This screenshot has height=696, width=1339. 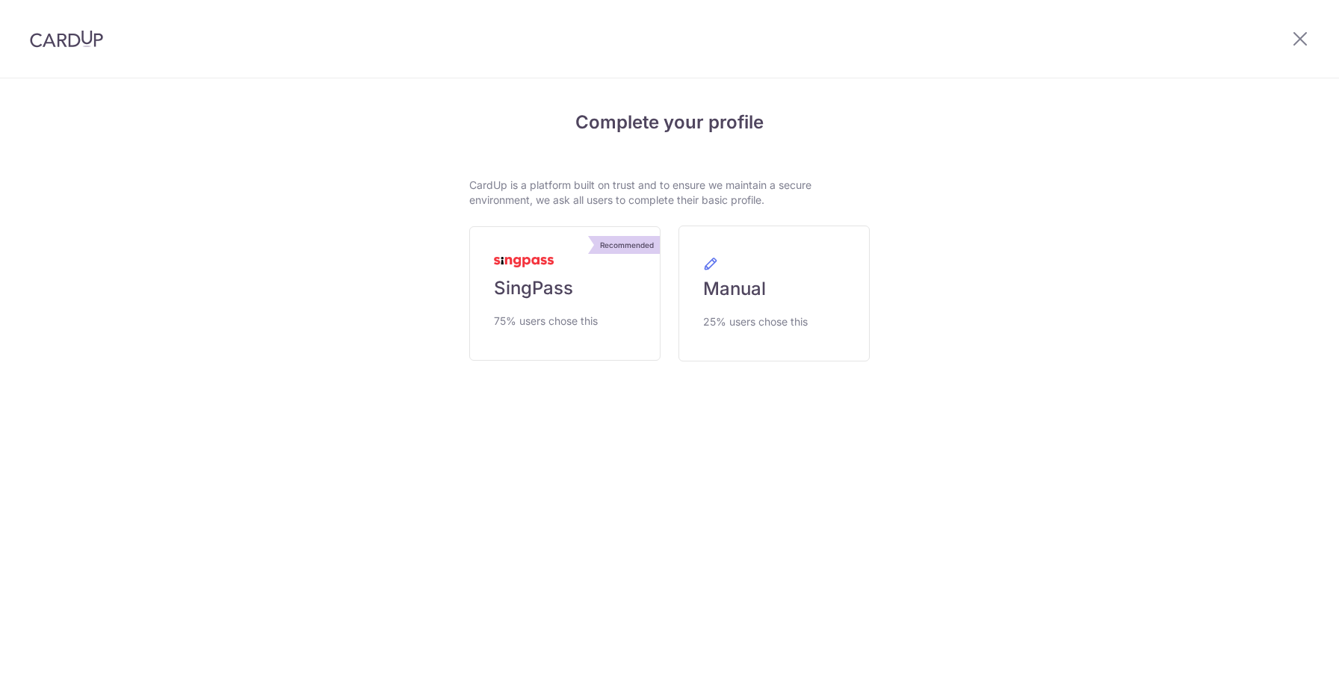 I want to click on span: Manual, so click(x=734, y=289).